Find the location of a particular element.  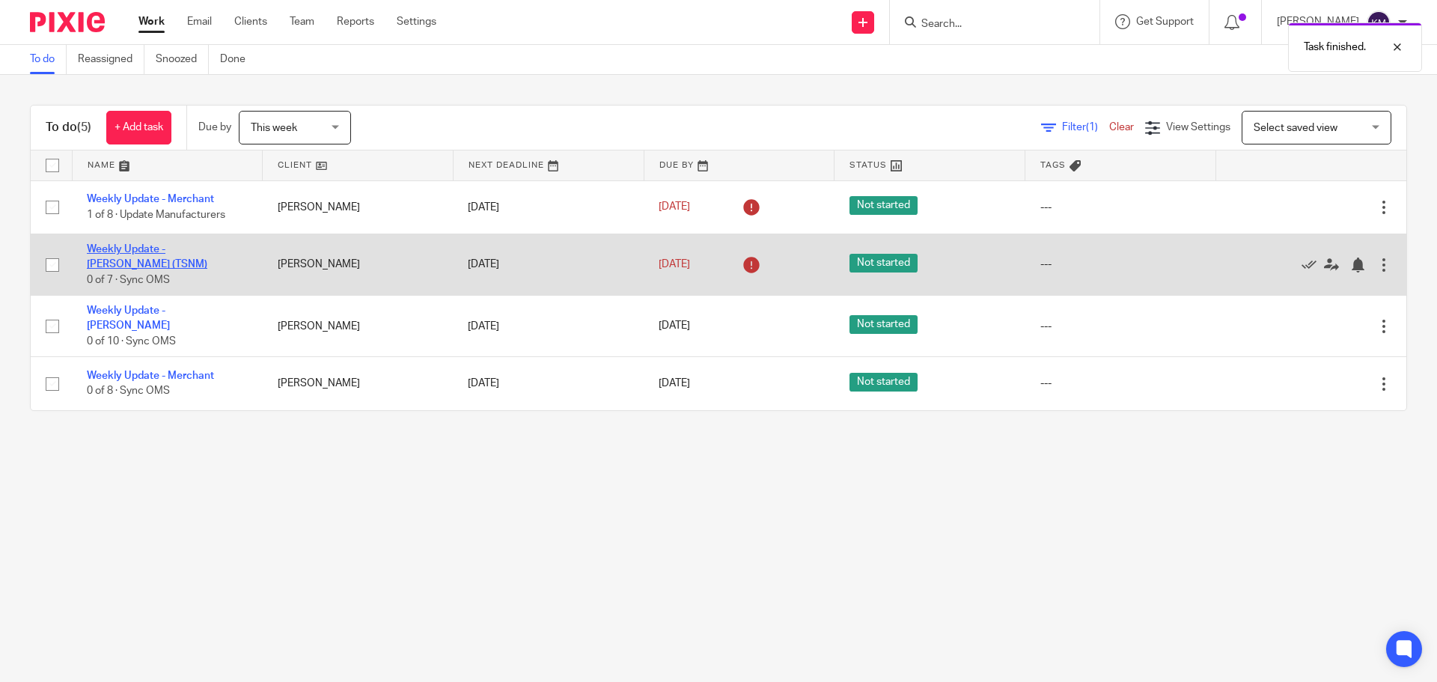

a: Email is located at coordinates (199, 22).